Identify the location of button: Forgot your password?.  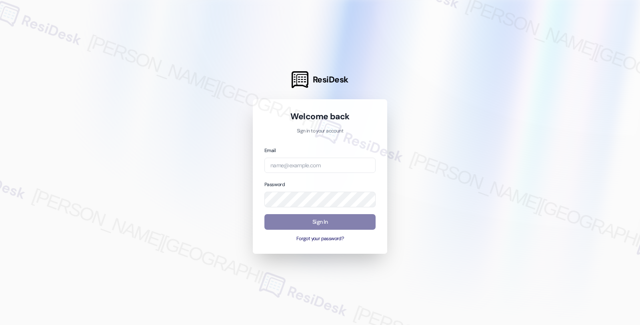
(320, 239).